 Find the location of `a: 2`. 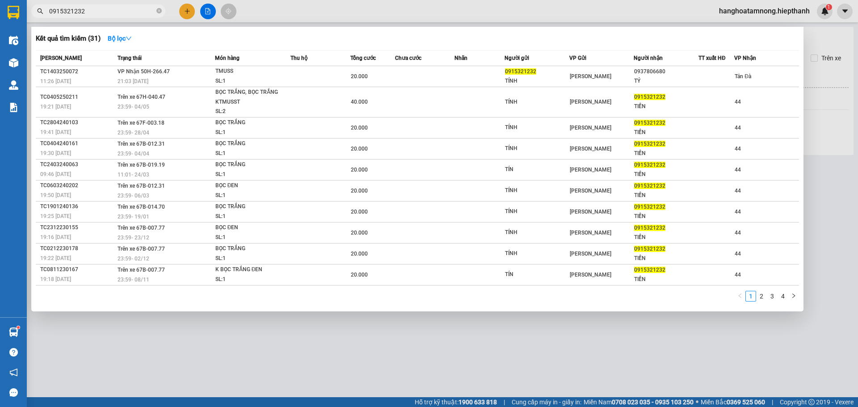

a: 2 is located at coordinates (762, 296).